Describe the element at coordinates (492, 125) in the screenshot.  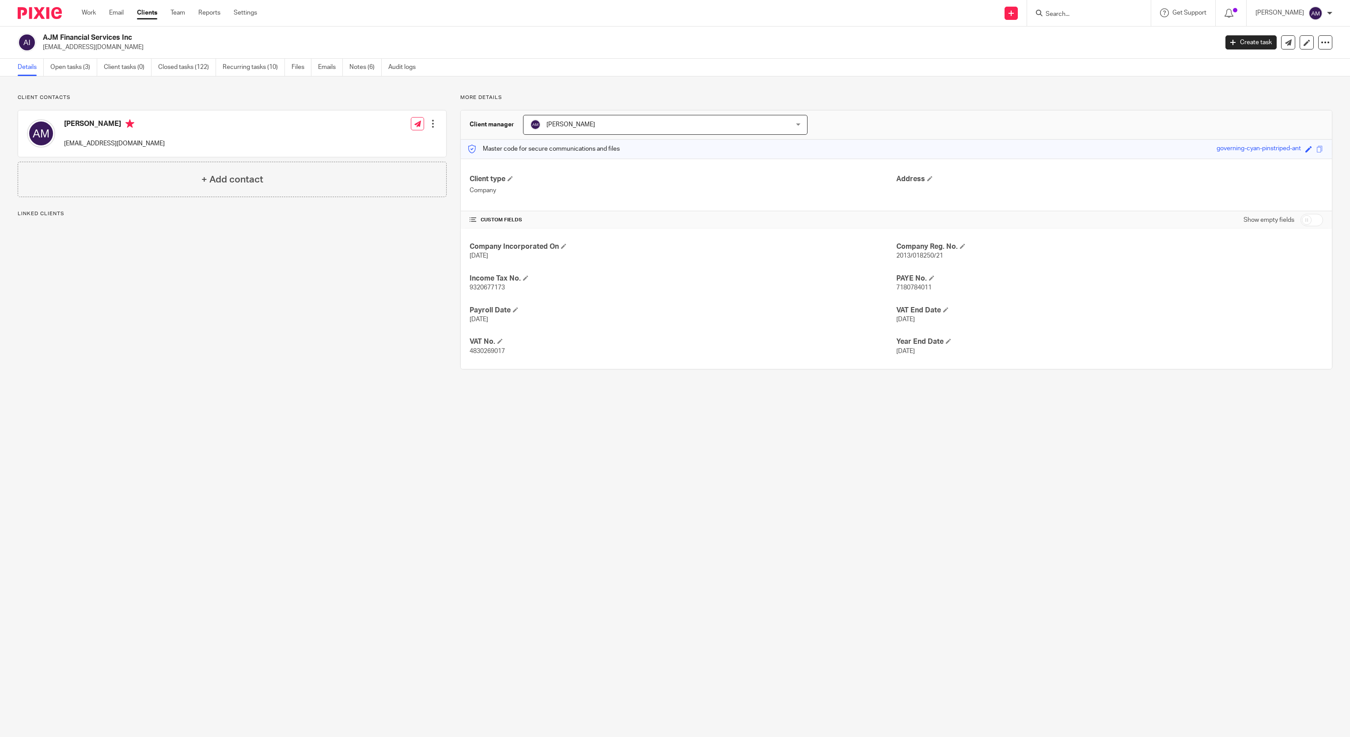
I see `h3: Client manager` at that location.